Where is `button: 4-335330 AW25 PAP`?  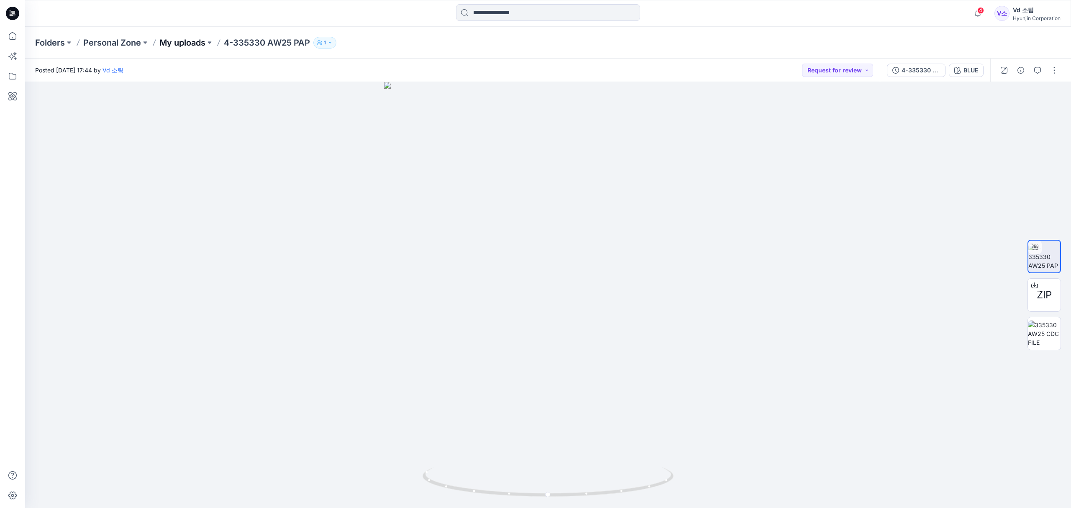
button: 4-335330 AW25 PAP is located at coordinates (917, 70).